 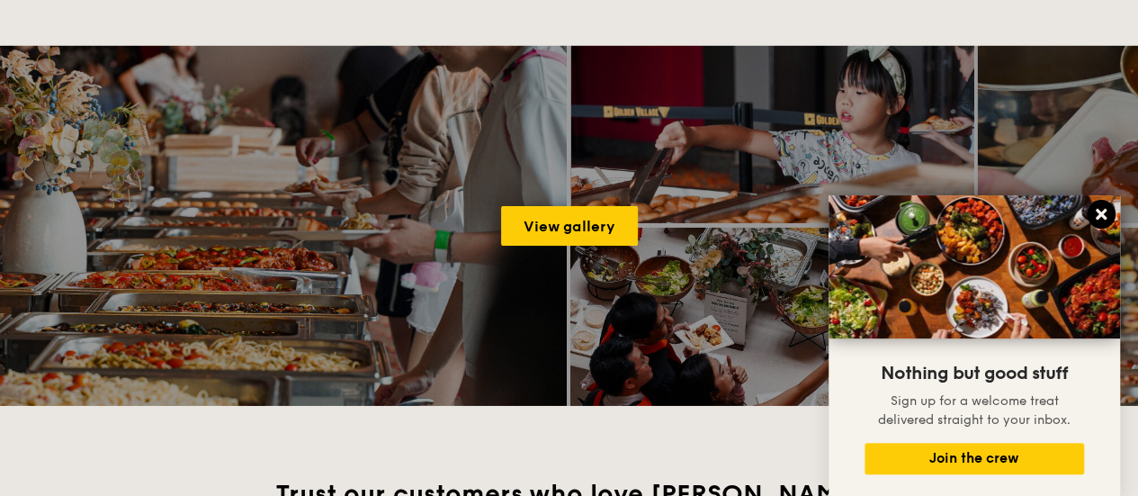 I want to click on span: Sign up for a welcome treat delivered straight to your inbox., so click(x=974, y=410).